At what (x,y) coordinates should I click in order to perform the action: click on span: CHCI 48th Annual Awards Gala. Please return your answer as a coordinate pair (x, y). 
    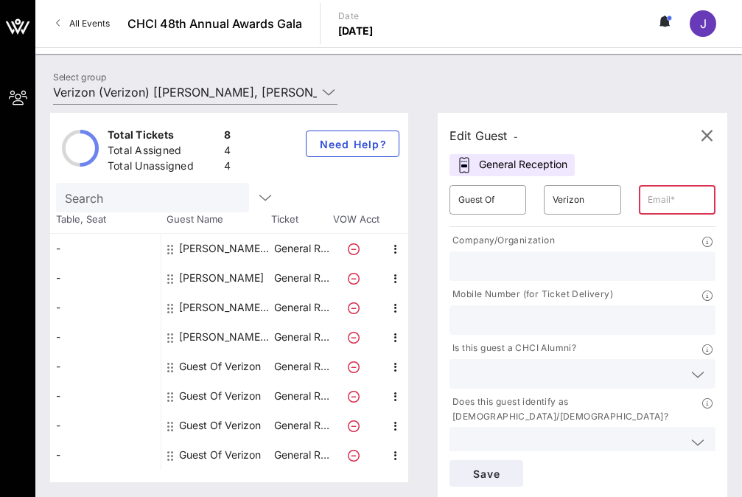
    Looking at the image, I should click on (215, 24).